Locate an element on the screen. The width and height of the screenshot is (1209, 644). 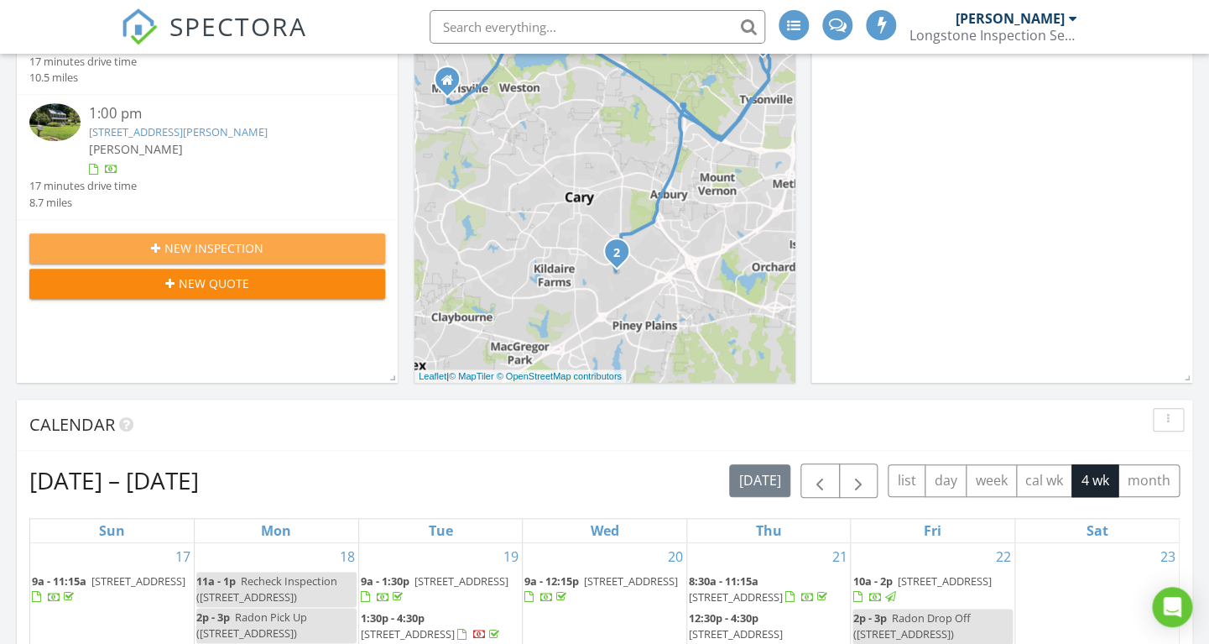
span: New Quote is located at coordinates (214, 283).